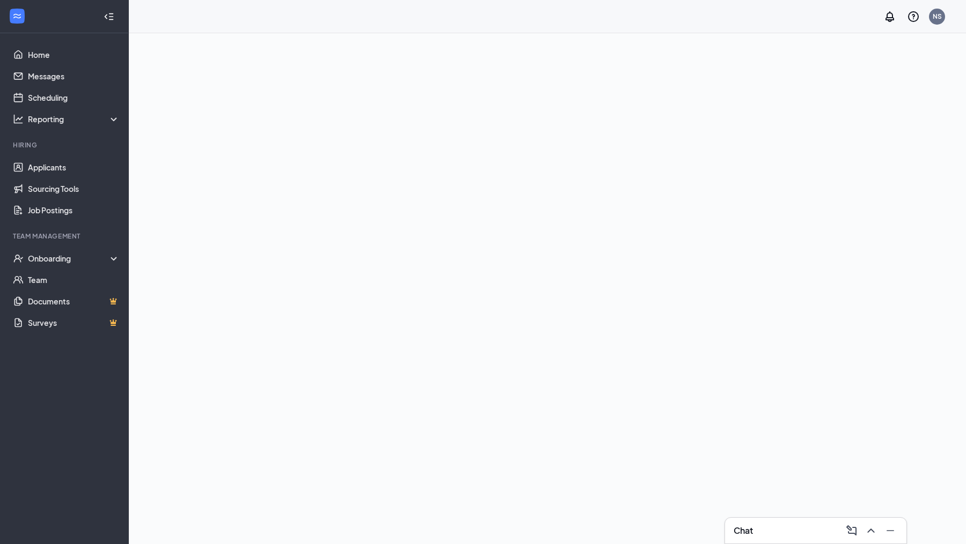  Describe the element at coordinates (74, 259) in the screenshot. I see `div: Onboarding` at that location.